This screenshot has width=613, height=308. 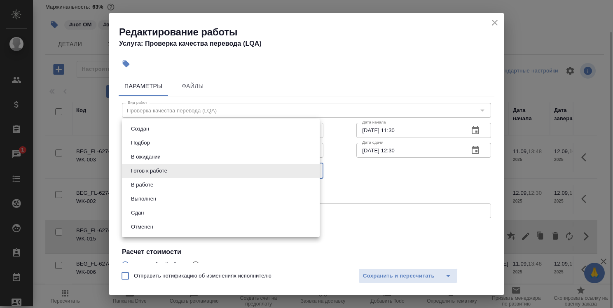 I want to click on button: Сдан, so click(x=137, y=213).